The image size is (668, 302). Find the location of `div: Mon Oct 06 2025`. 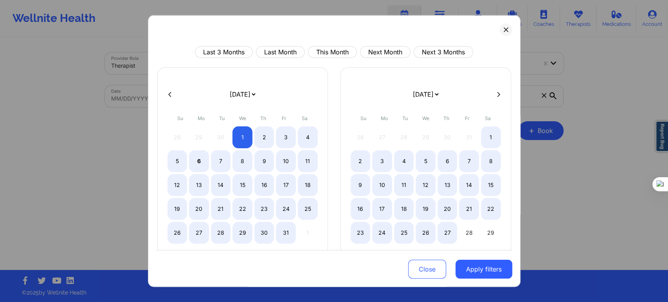

div: Mon Oct 06 2025 is located at coordinates (199, 161).